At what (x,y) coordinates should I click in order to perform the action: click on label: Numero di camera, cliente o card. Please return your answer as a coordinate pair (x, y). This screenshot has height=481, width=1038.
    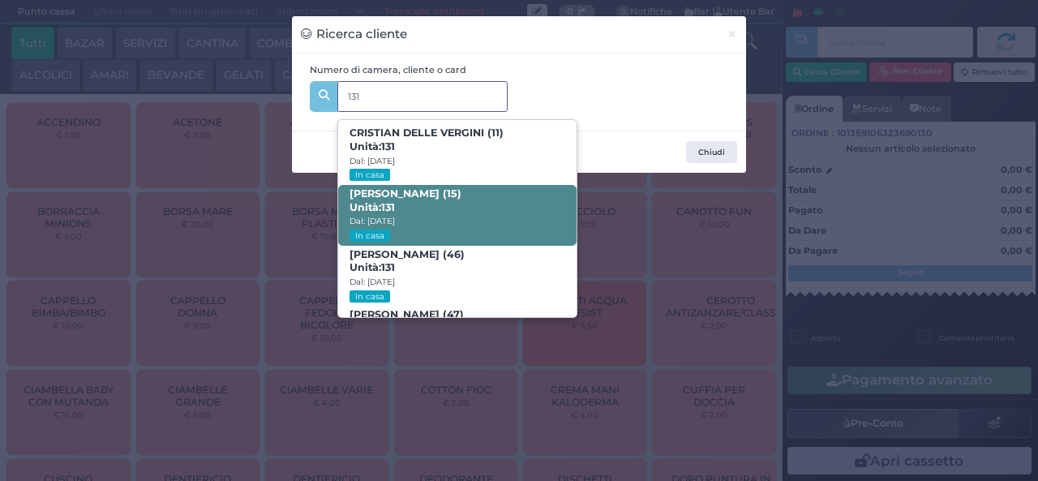
    Looking at the image, I should click on (388, 70).